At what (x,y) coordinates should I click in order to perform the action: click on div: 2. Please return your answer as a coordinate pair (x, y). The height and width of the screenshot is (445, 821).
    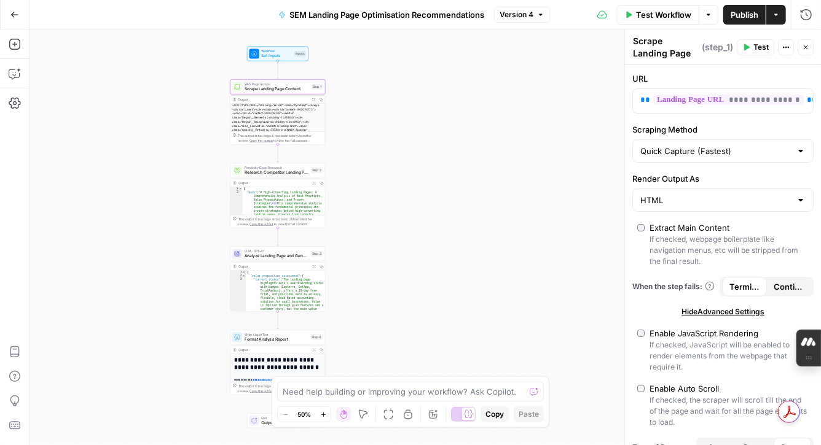
    Looking at the image, I should click on (238, 277).